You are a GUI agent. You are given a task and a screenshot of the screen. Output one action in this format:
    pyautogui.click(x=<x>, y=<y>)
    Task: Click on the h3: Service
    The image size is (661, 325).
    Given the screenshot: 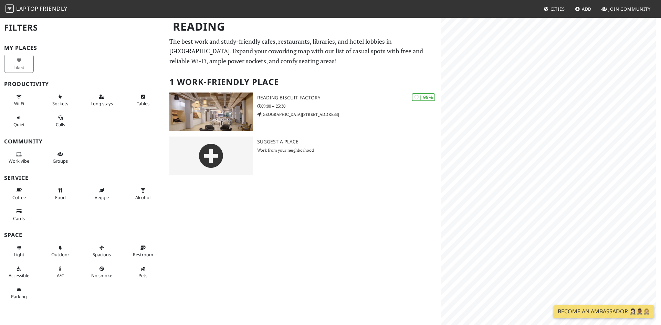 What is the action you would take?
    pyautogui.click(x=83, y=178)
    